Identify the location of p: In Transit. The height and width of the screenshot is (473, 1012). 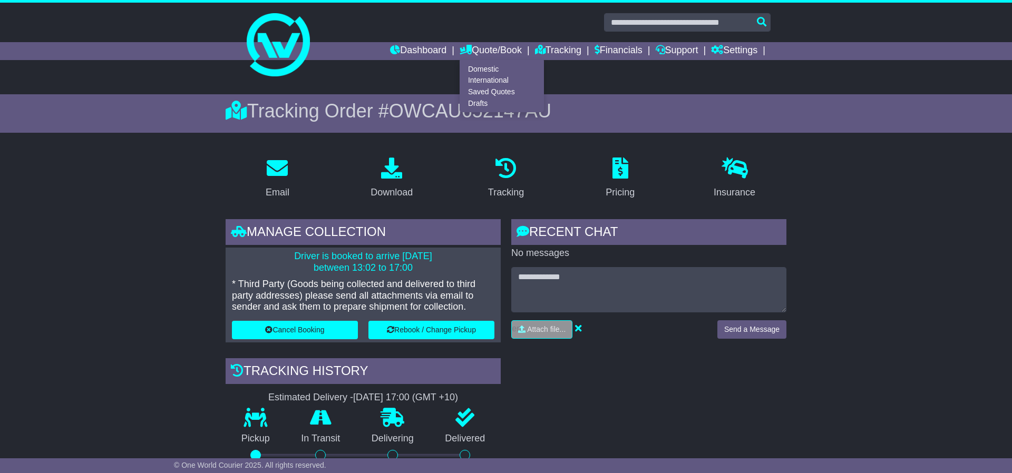
(321, 439).